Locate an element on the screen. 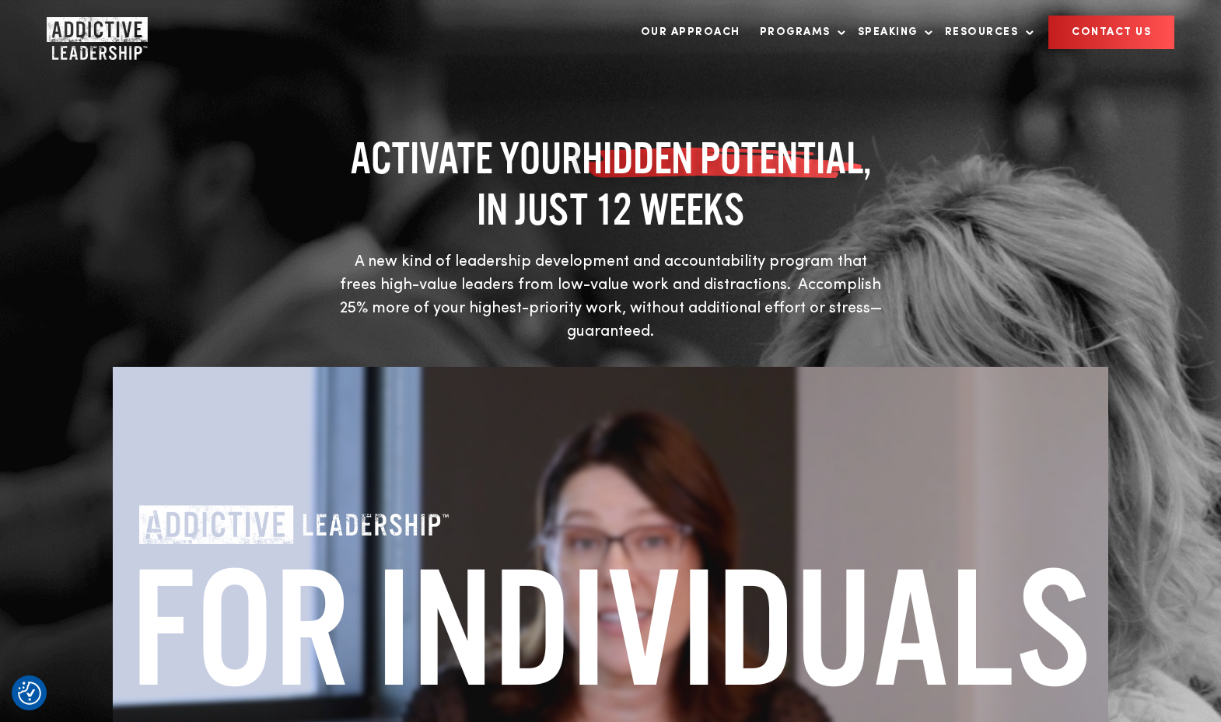 The height and width of the screenshot is (722, 1221). a: Programs is located at coordinates (799, 32).